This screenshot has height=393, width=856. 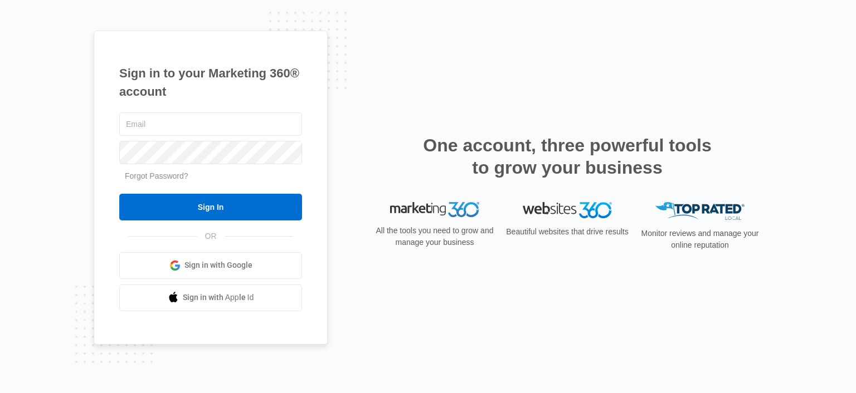 What do you see at coordinates (700, 211) in the screenshot?
I see `img: Top Rated Local` at bounding box center [700, 211].